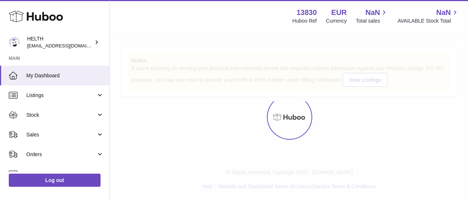 The width and height of the screenshot is (468, 201). I want to click on span: Total sales, so click(372, 21).